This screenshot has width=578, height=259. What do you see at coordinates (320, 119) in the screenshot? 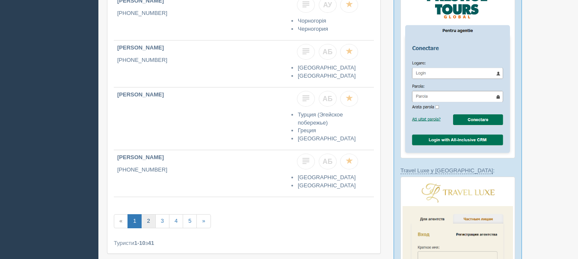
I see `a: Турция (Эгейское побережье)` at bounding box center [320, 119].